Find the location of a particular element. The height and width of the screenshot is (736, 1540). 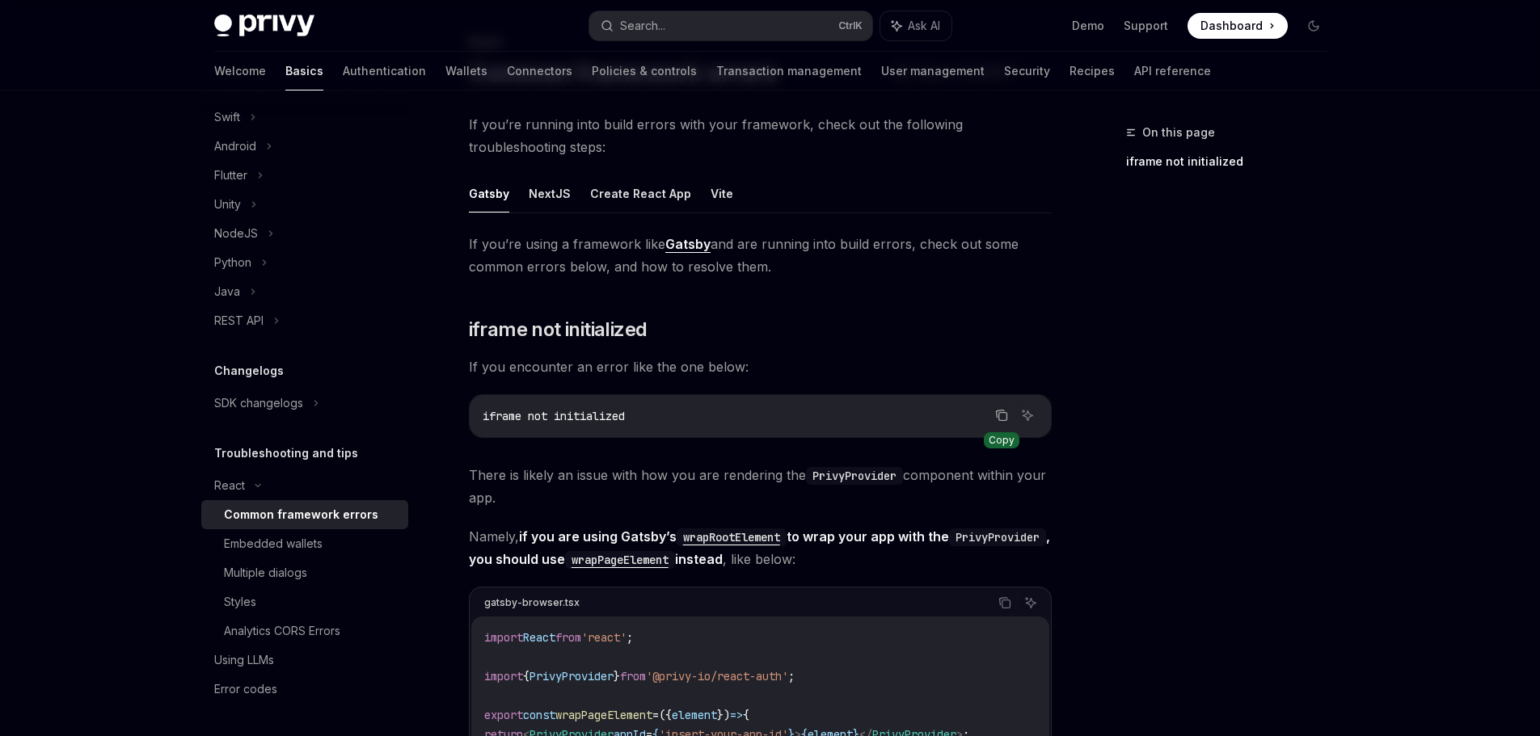

span: const is located at coordinates (539, 715).